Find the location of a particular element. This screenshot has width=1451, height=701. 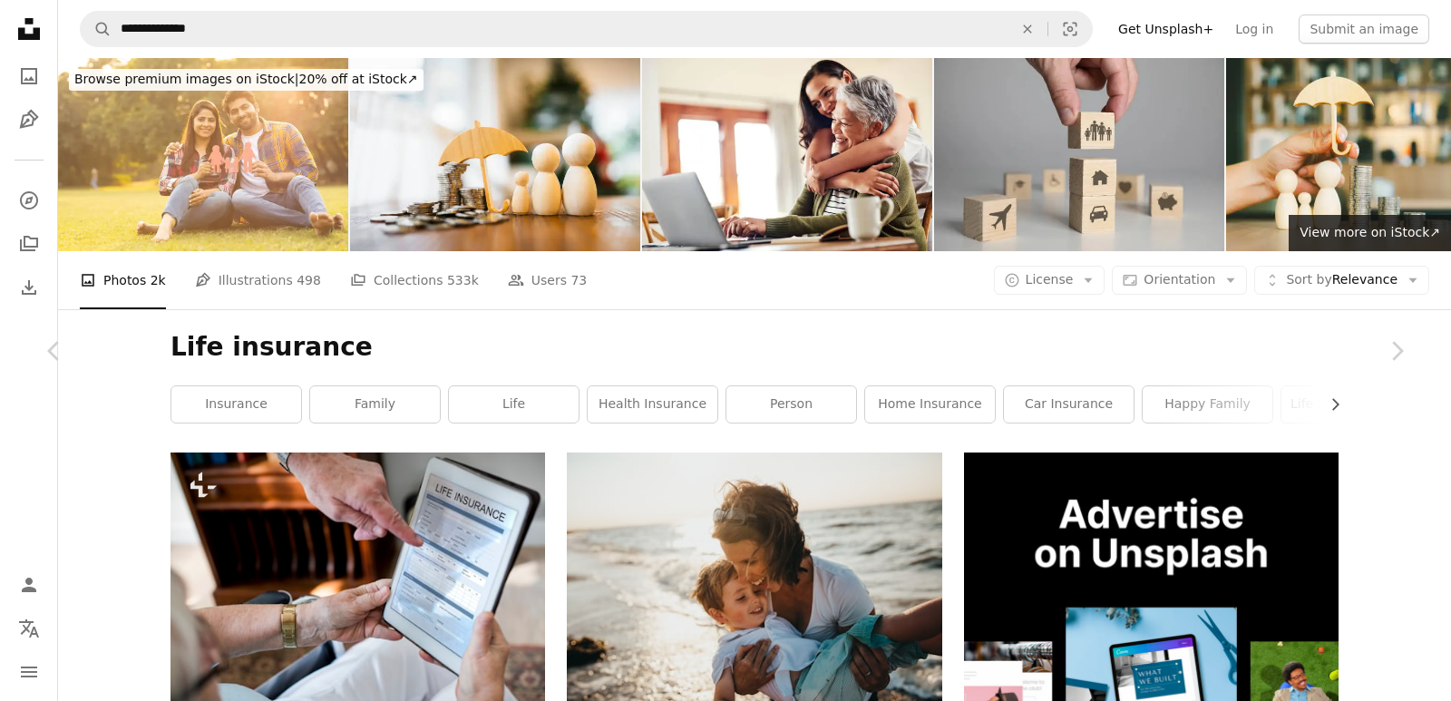

a: Illustrations 498 is located at coordinates (258, 280).